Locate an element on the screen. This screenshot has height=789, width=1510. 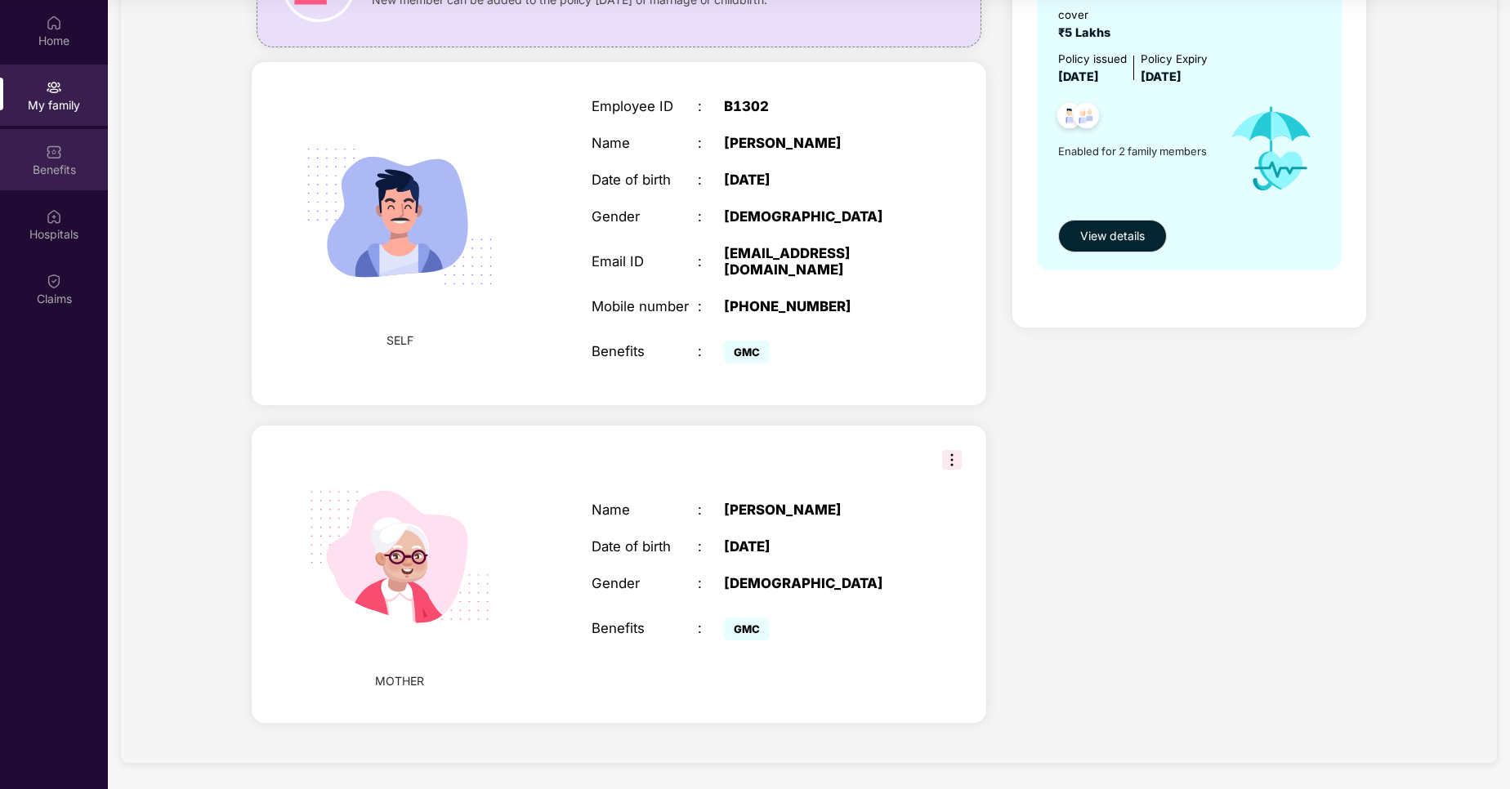
img: svg+xml;base64,PHN2ZyB3aWR0aD0iMjAiIGhlaWdodD0iMjAiIHZpZXdCb3g9IjAgMCAyMCAyMCIgZmlsbD0ibm9uZSIgeG... is located at coordinates (54, 87).